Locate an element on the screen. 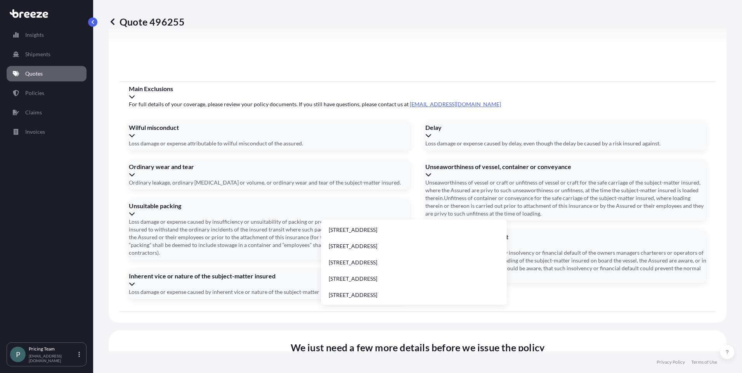  span: Loss damage or expense caused by inherent vice or nature of the subject-matter insured. is located at coordinates (234, 292).